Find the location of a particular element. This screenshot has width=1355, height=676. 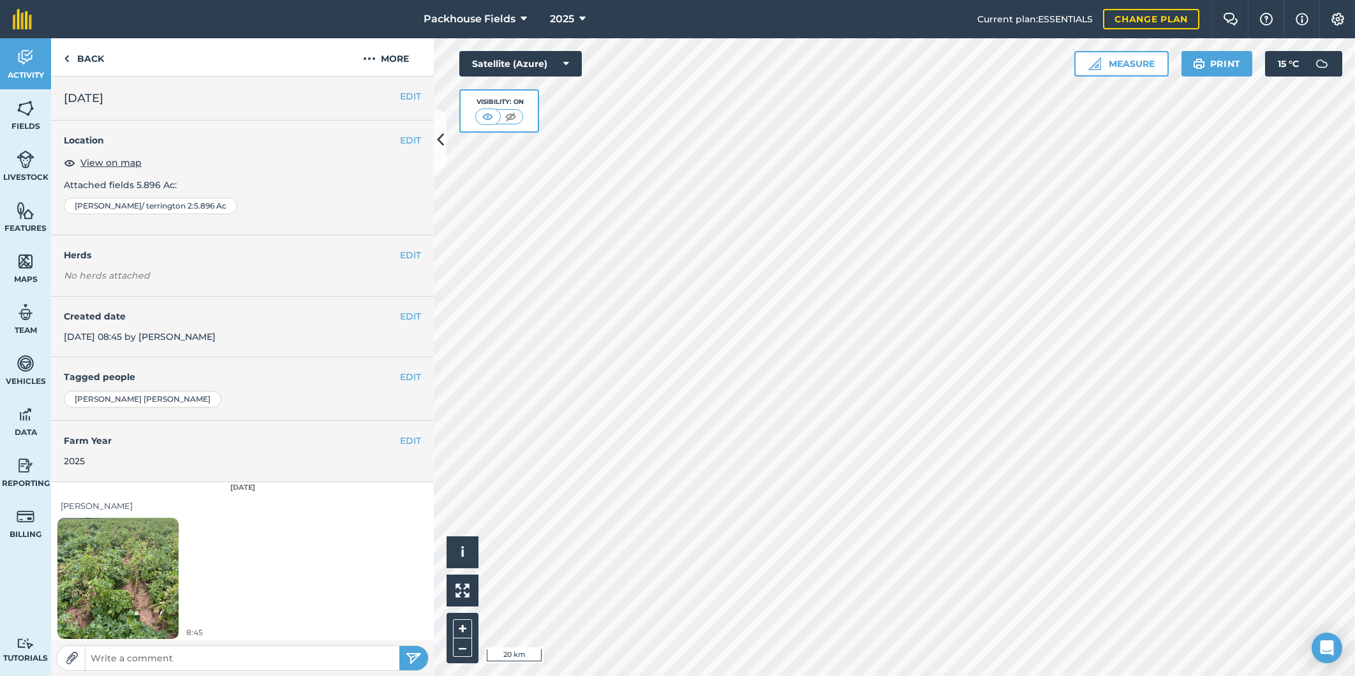

button: 15 °C is located at coordinates (1303, 64).